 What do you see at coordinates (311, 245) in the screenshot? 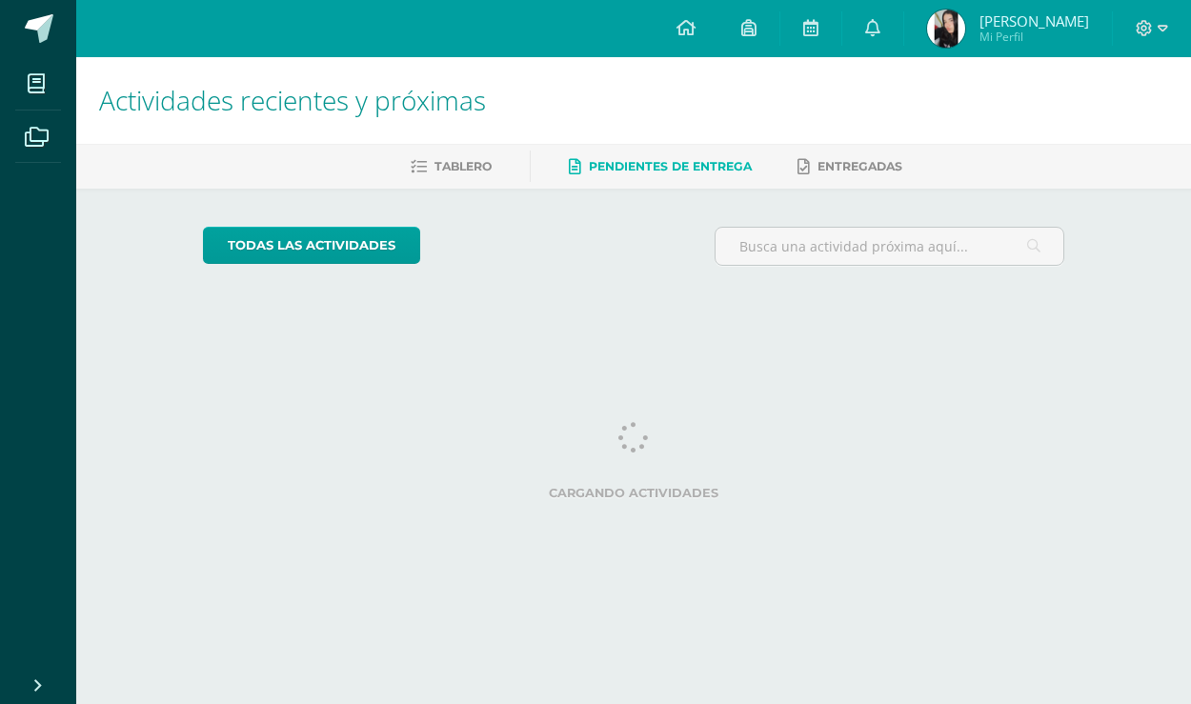
I see `a: todas las Actividades` at bounding box center [311, 245].